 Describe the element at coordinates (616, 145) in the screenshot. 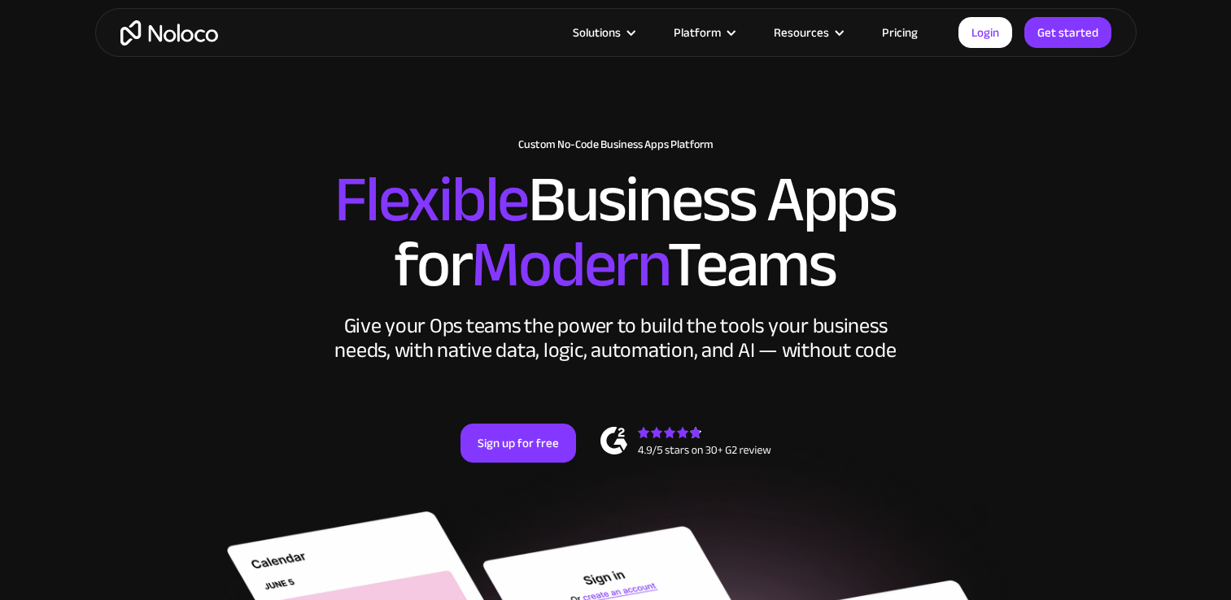

I see `h1: Custom No-Code Business Apps Platform` at that location.